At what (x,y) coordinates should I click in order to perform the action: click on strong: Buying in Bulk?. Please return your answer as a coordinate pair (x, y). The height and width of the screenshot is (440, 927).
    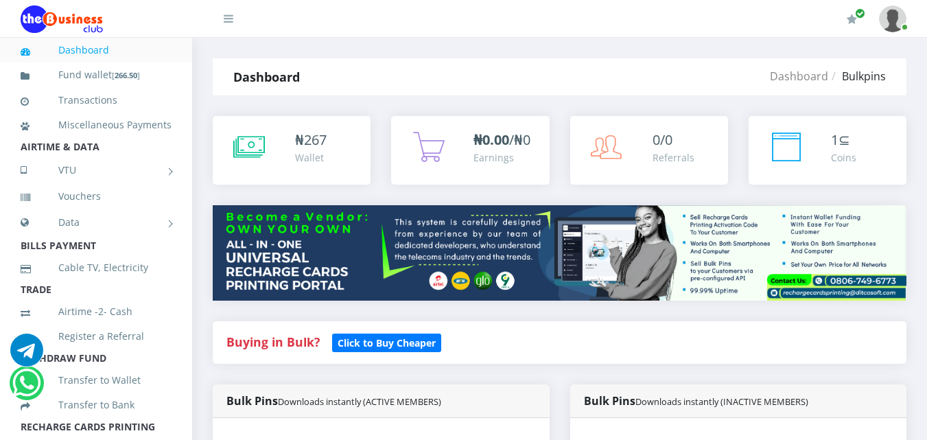
    Looking at the image, I should click on (273, 342).